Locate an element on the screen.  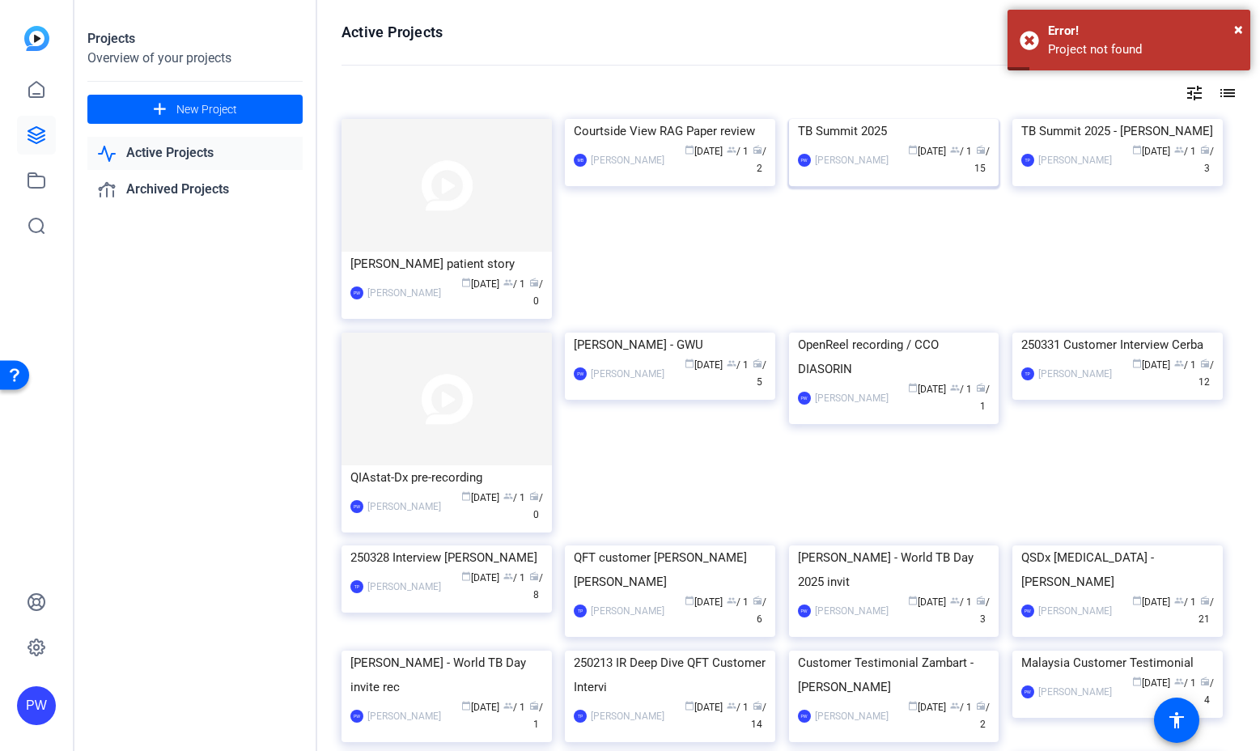
button: Close is located at coordinates (1238, 29).